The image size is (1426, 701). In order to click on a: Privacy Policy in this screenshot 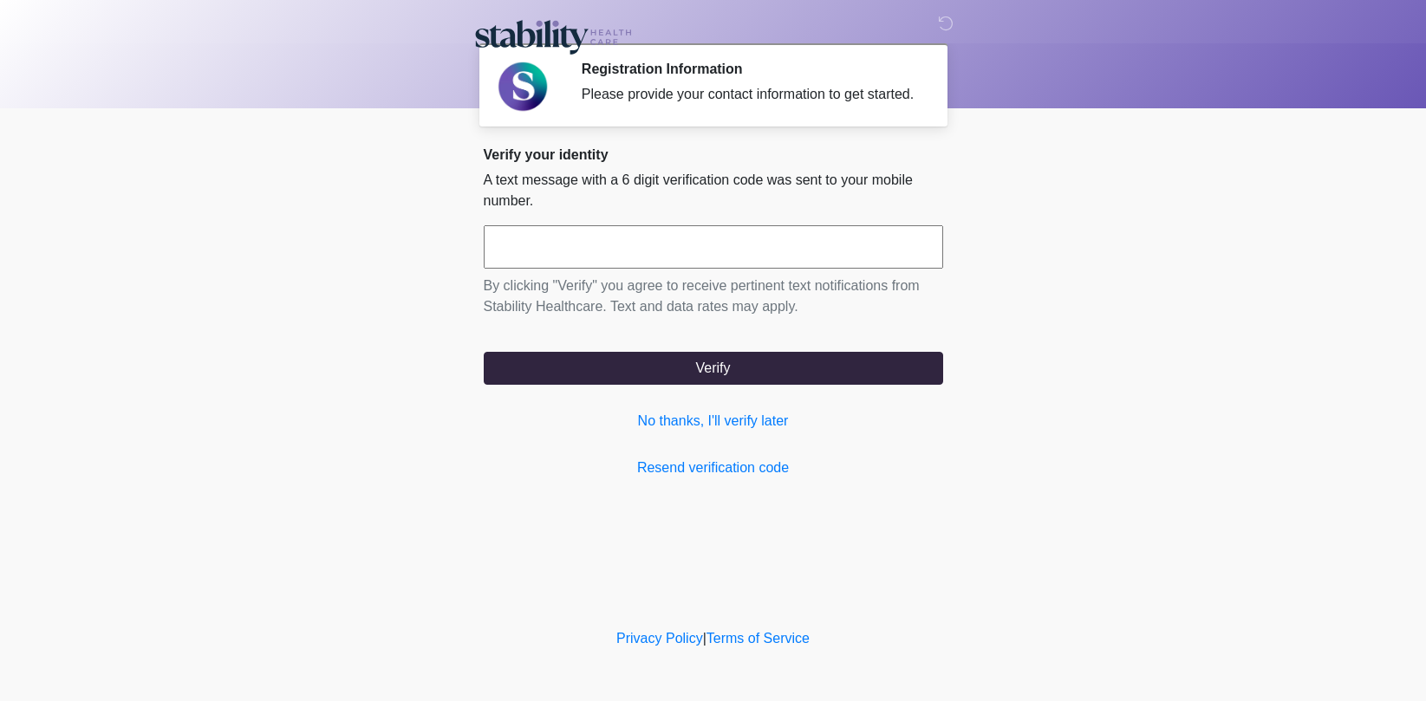, I will do `click(659, 638)`.